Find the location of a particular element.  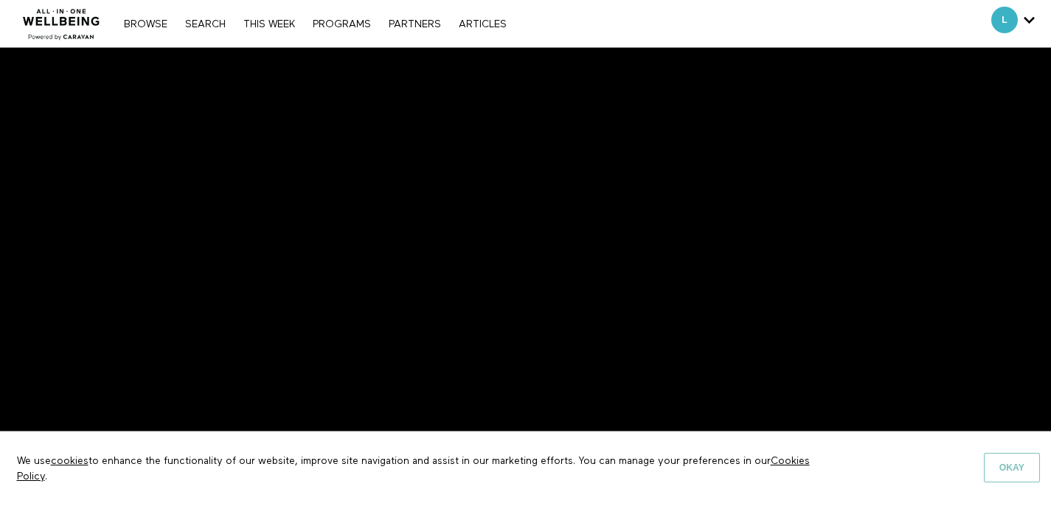

a: PARTNERS is located at coordinates (414, 24).